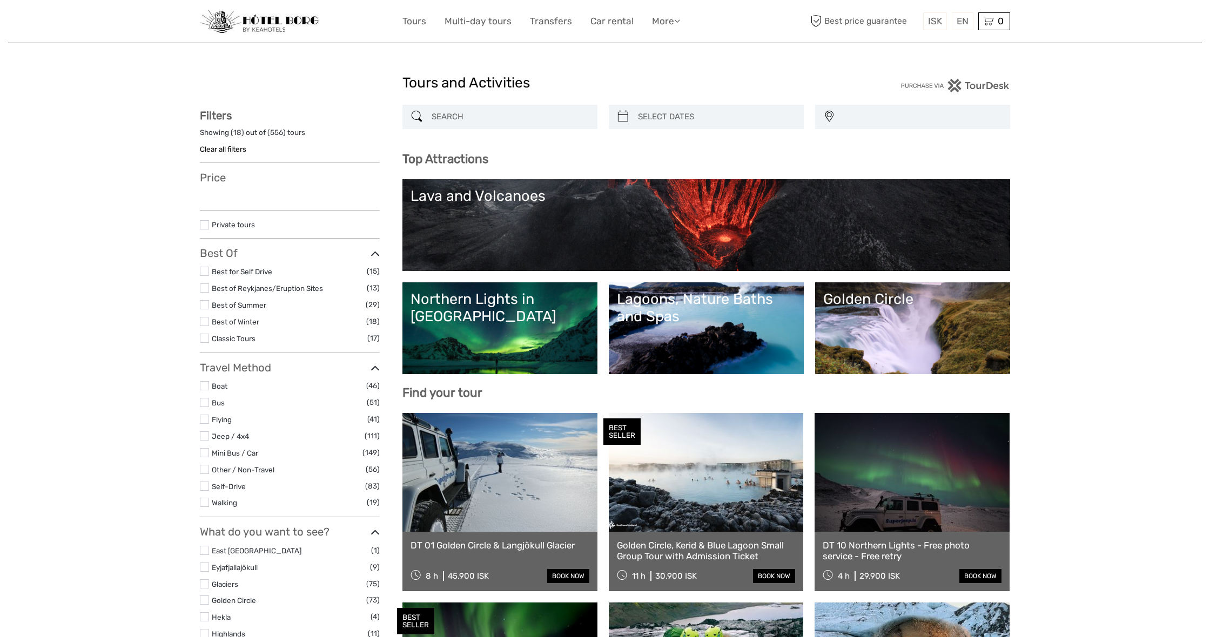 This screenshot has width=1210, height=637. What do you see at coordinates (373, 271) in the screenshot?
I see `span: (15)` at bounding box center [373, 271].